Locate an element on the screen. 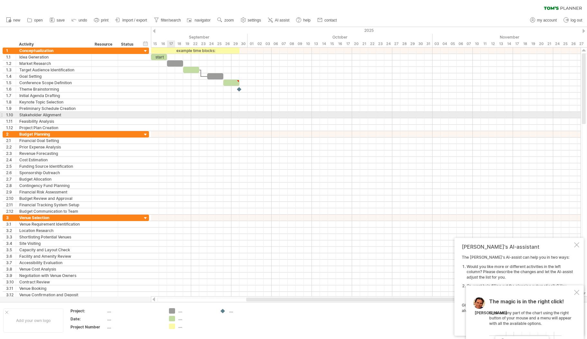  div: Thursday, 6 November 2025 is located at coordinates (460, 44).